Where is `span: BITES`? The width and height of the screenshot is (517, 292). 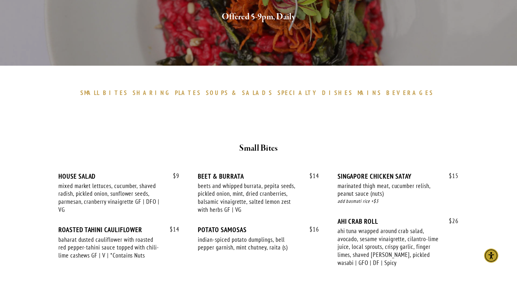
span: BITES is located at coordinates (115, 93).